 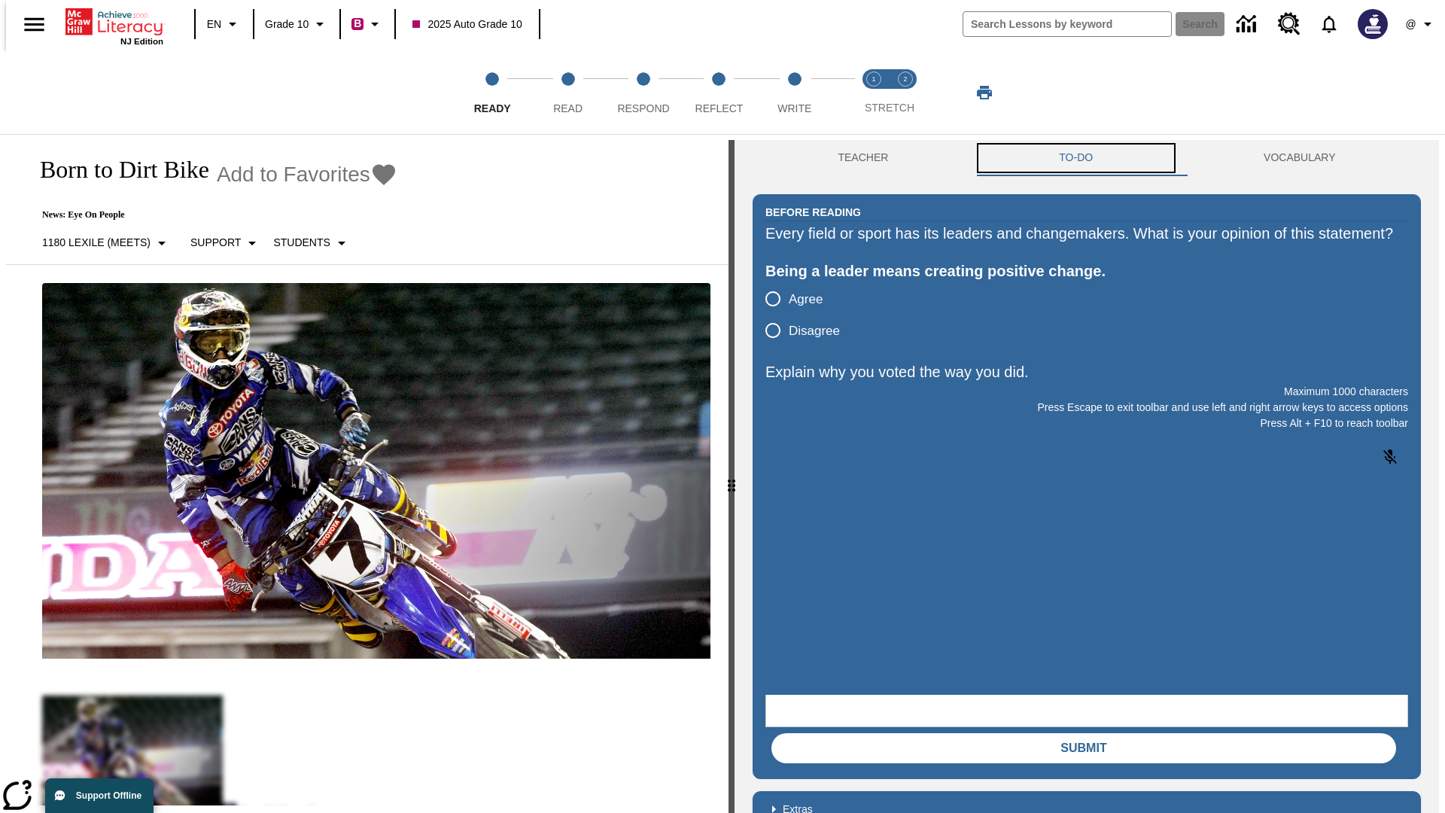 What do you see at coordinates (905, 79) in the screenshot?
I see `text: 2` at bounding box center [905, 79].